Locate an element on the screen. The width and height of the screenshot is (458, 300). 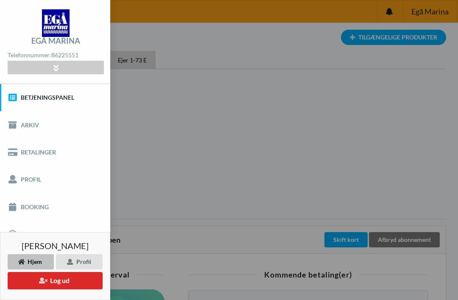
strong: 86225551 is located at coordinates (65, 55).